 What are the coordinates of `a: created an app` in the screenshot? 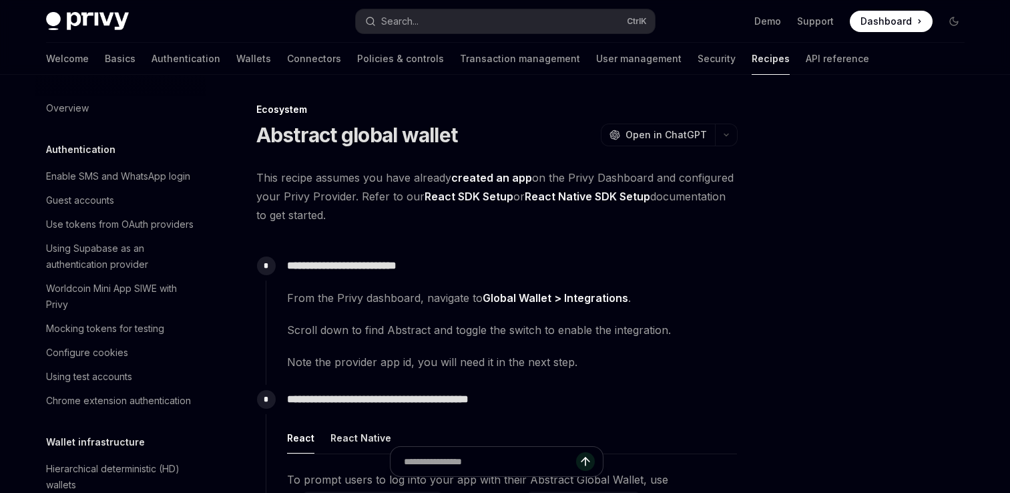 It's located at (491, 178).